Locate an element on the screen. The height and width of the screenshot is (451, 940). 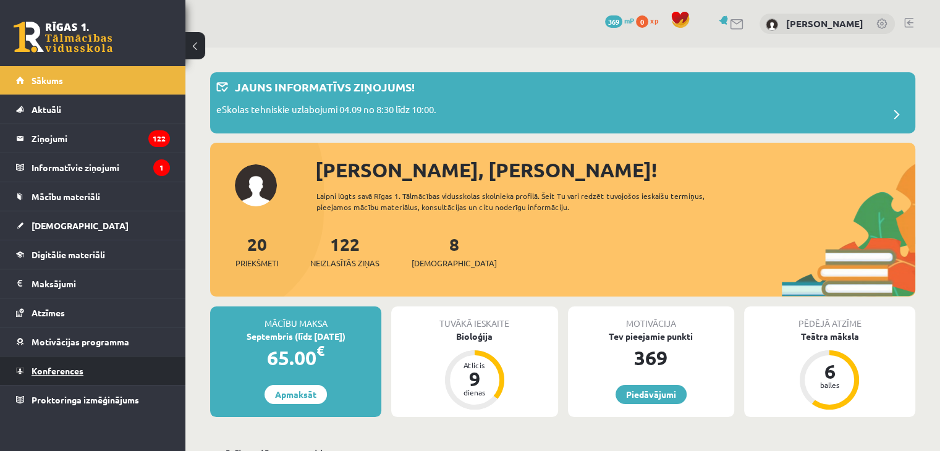
a: 20Priekšmeti is located at coordinates (256, 251).